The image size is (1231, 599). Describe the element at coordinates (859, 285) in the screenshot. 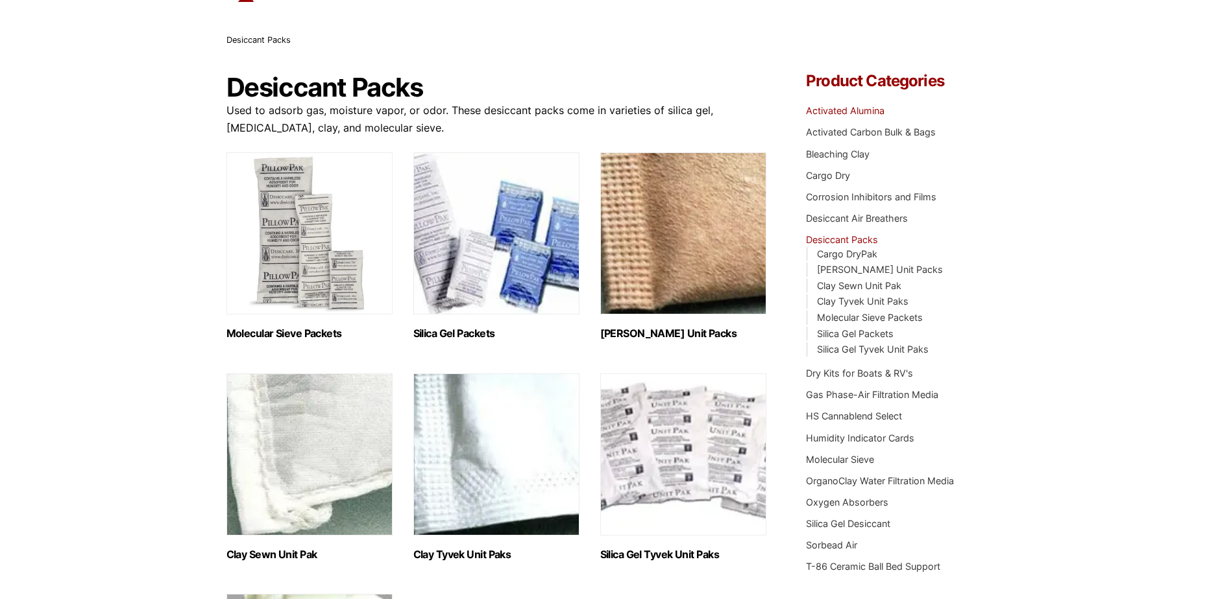

I see `a: Clay Sewn Unit Pak` at that location.